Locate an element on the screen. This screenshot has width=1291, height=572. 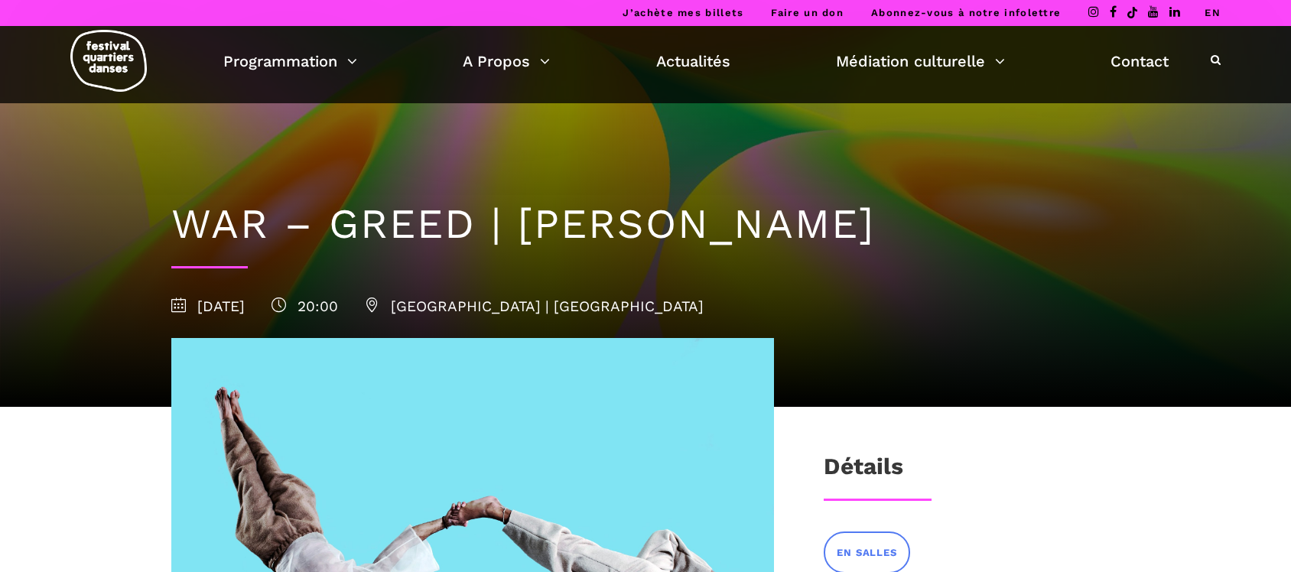
h3: Détails is located at coordinates (863, 472).